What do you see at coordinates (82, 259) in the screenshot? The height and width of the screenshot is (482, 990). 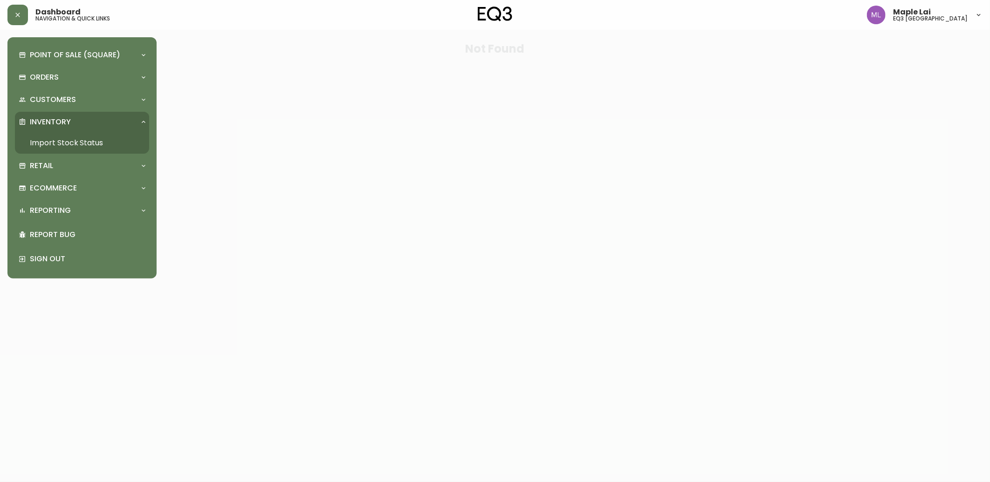 I see `div: Sign Out` at bounding box center [82, 259].